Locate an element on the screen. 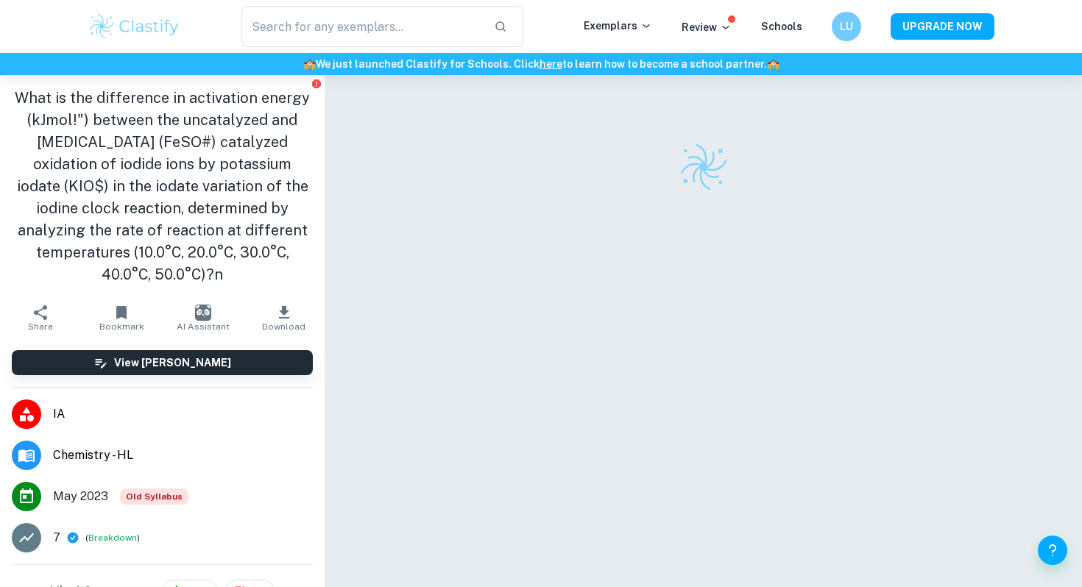 The image size is (1082, 587). button: Download is located at coordinates (284, 318).